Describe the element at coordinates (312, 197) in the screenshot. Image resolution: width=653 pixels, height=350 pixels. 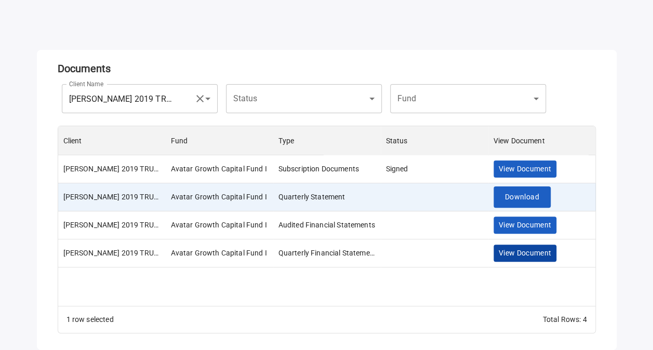
I see `div: Quarterly Statement` at that location.